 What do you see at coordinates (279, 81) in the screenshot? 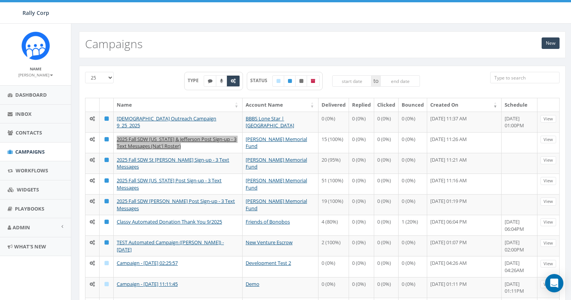
I see `label: Draft` at bounding box center [279, 81].